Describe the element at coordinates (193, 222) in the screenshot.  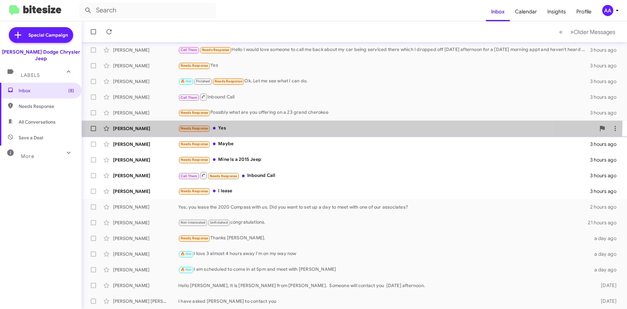
I see `span: Not-Interested` at that location.